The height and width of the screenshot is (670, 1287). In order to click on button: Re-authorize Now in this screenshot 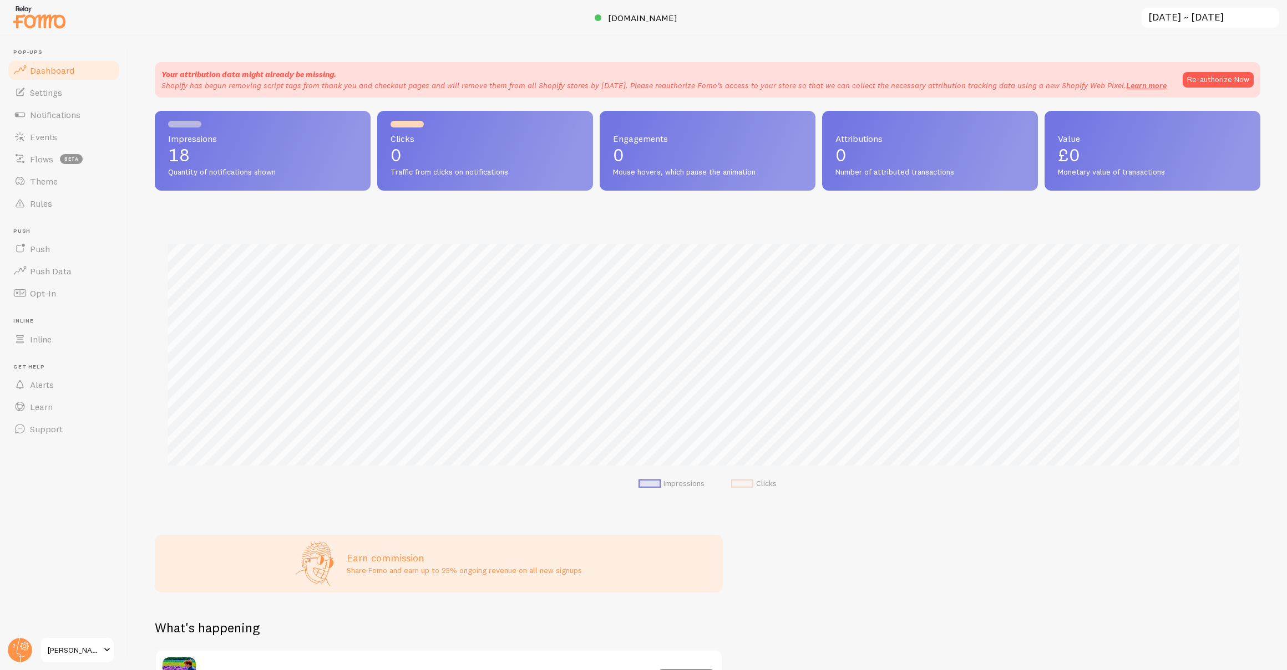, I will do `click(1218, 80)`.